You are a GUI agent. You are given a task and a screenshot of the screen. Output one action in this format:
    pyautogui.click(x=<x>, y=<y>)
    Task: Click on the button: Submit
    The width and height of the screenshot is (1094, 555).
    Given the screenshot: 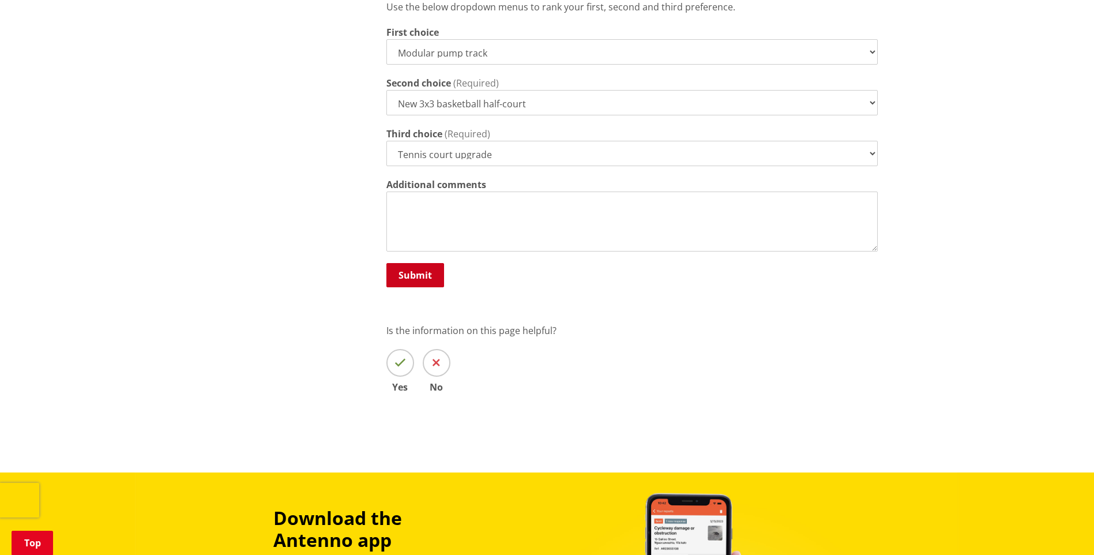 What is the action you would take?
    pyautogui.click(x=415, y=275)
    